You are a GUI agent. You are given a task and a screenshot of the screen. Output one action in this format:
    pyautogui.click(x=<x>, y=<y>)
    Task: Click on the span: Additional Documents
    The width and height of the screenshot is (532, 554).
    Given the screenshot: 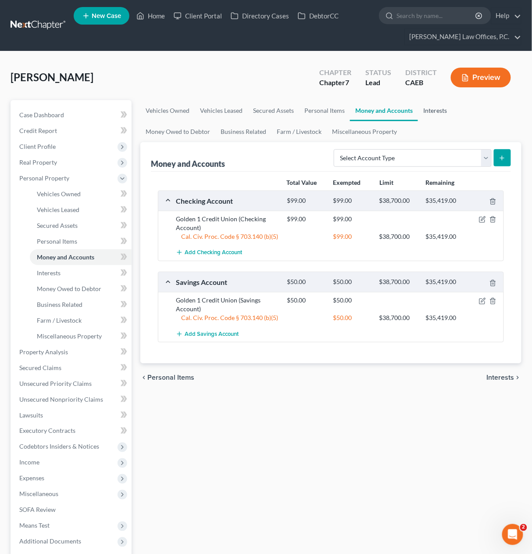 What is the action you would take?
    pyautogui.click(x=50, y=541)
    